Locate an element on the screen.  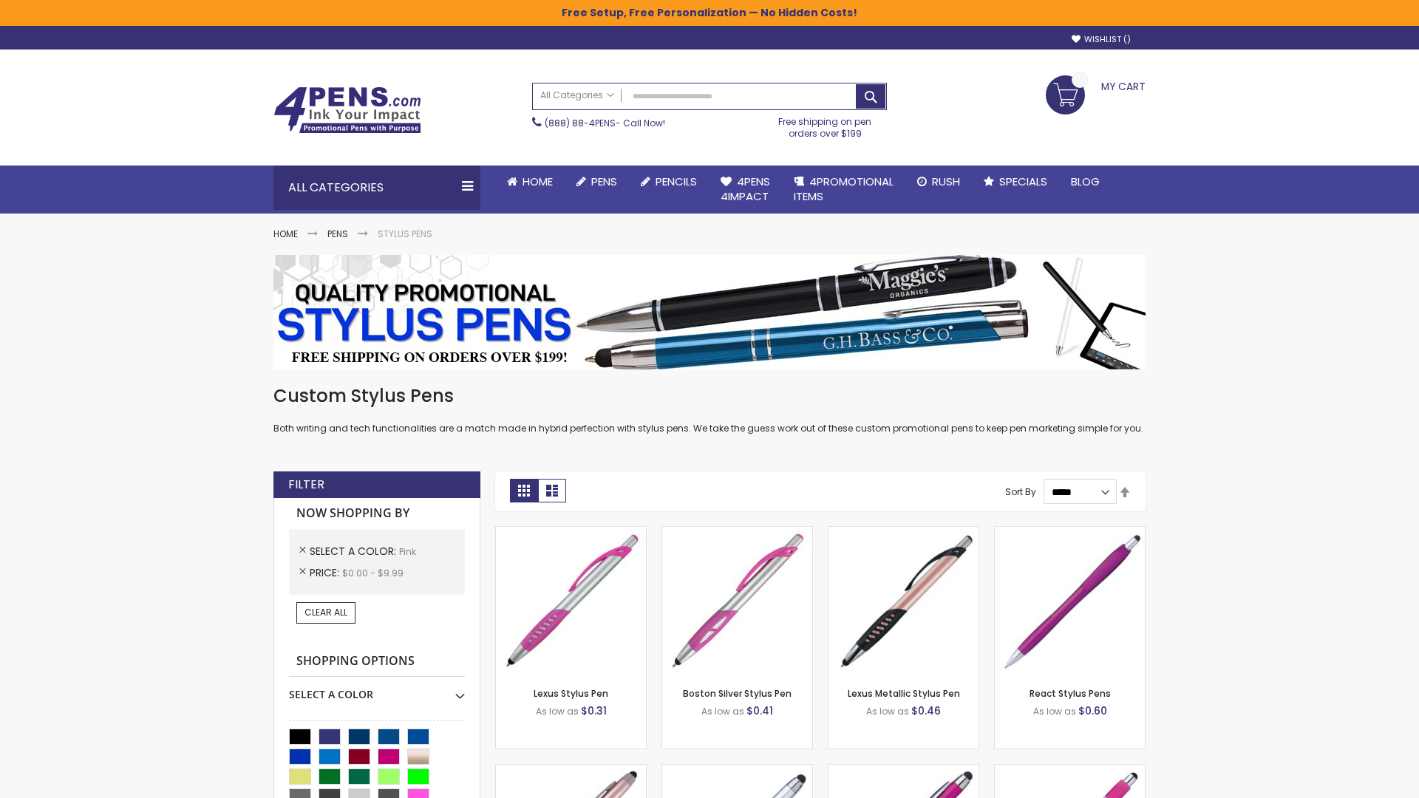
a: Pencils is located at coordinates (669, 182).